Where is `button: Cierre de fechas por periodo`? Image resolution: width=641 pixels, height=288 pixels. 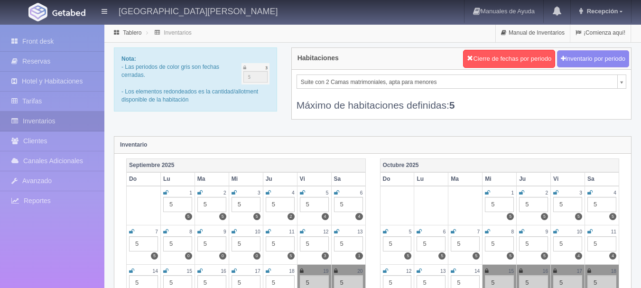
button: Cierre de fechas por periodo is located at coordinates (509, 59).